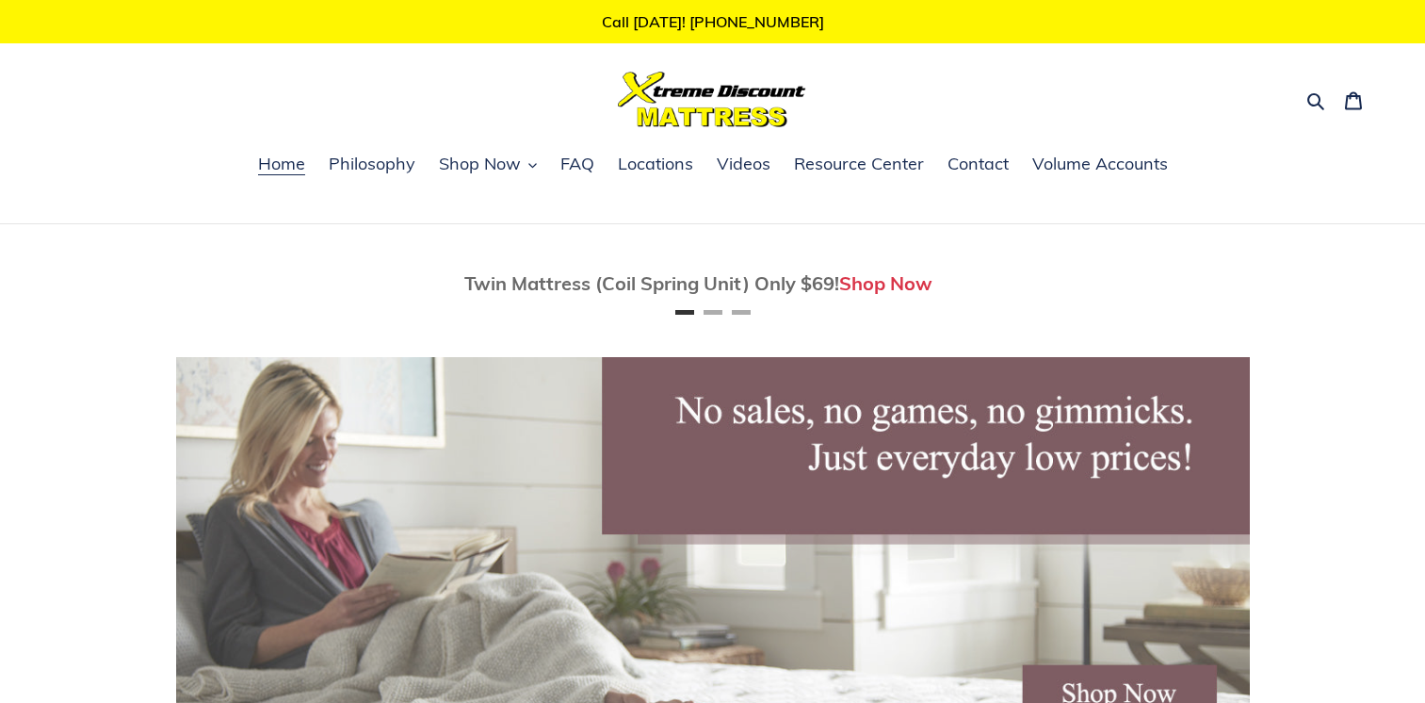 This screenshot has width=1425, height=703. What do you see at coordinates (488, 165) in the screenshot?
I see `button: Shop Now` at bounding box center [488, 165].